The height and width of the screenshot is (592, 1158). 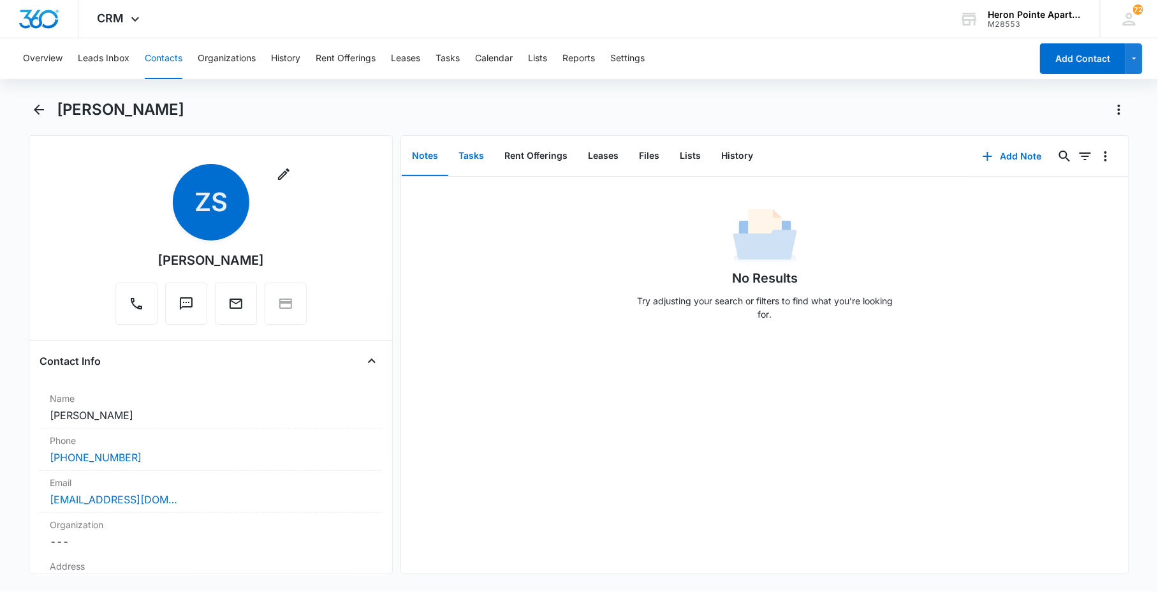 What do you see at coordinates (103, 59) in the screenshot?
I see `button: Leads Inbox` at bounding box center [103, 59].